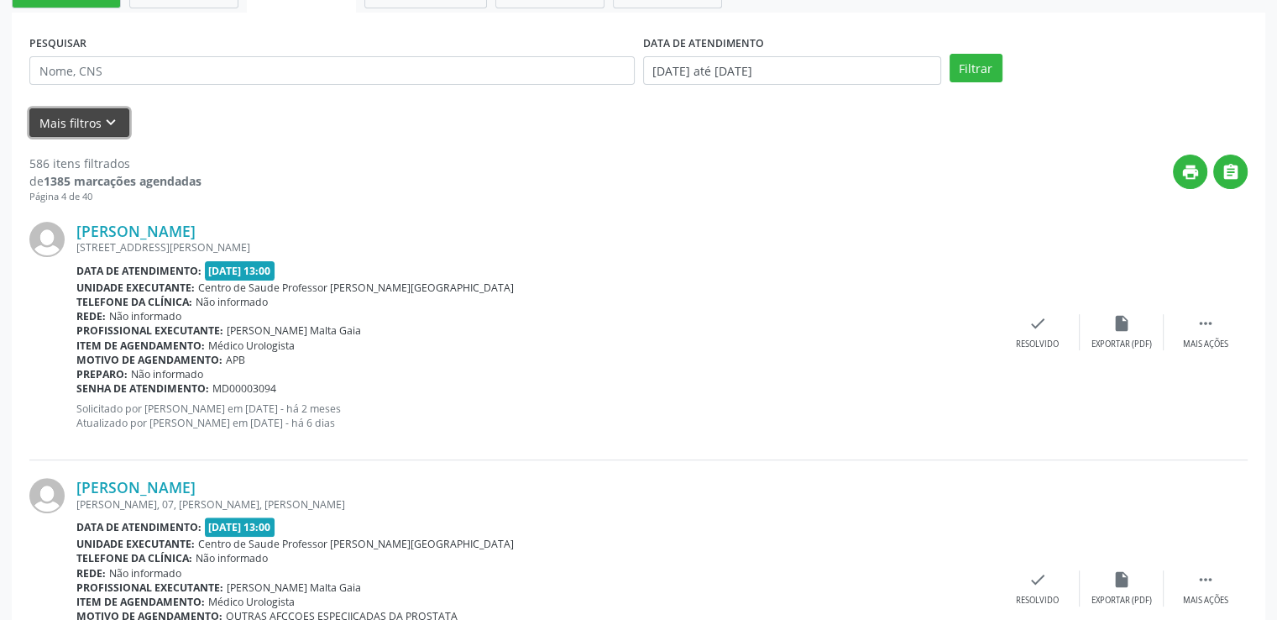  I want to click on div: de, so click(115, 181).